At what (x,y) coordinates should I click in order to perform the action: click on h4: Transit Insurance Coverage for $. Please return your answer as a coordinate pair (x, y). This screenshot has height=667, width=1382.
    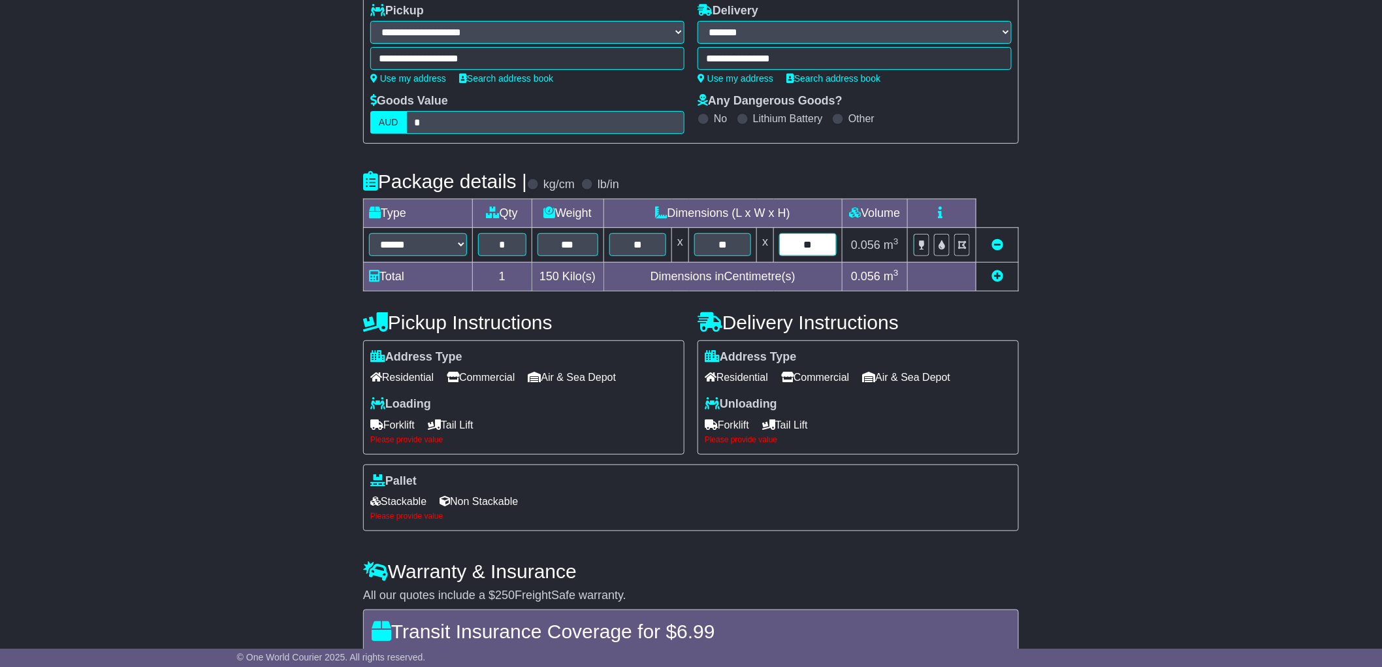
    Looking at the image, I should click on (691, 631).